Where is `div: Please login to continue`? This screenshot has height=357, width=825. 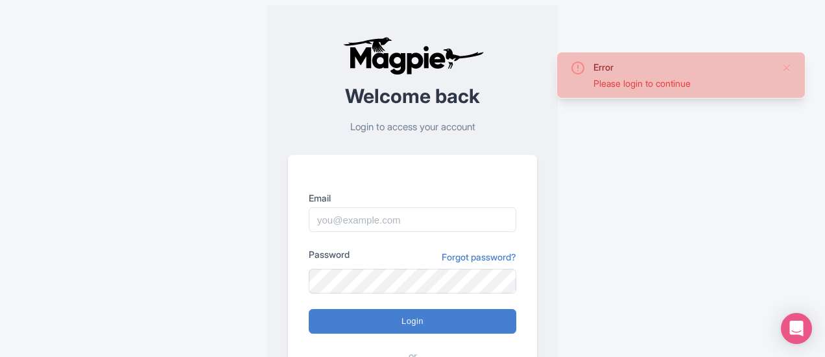
div: Please login to continue is located at coordinates (682, 83).